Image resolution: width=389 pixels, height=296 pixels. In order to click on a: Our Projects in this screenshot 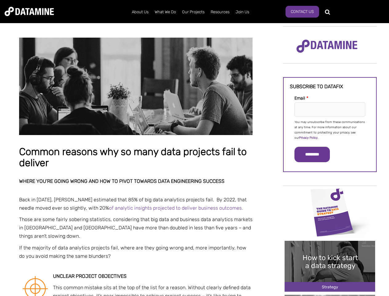, I will do `click(193, 12)`.